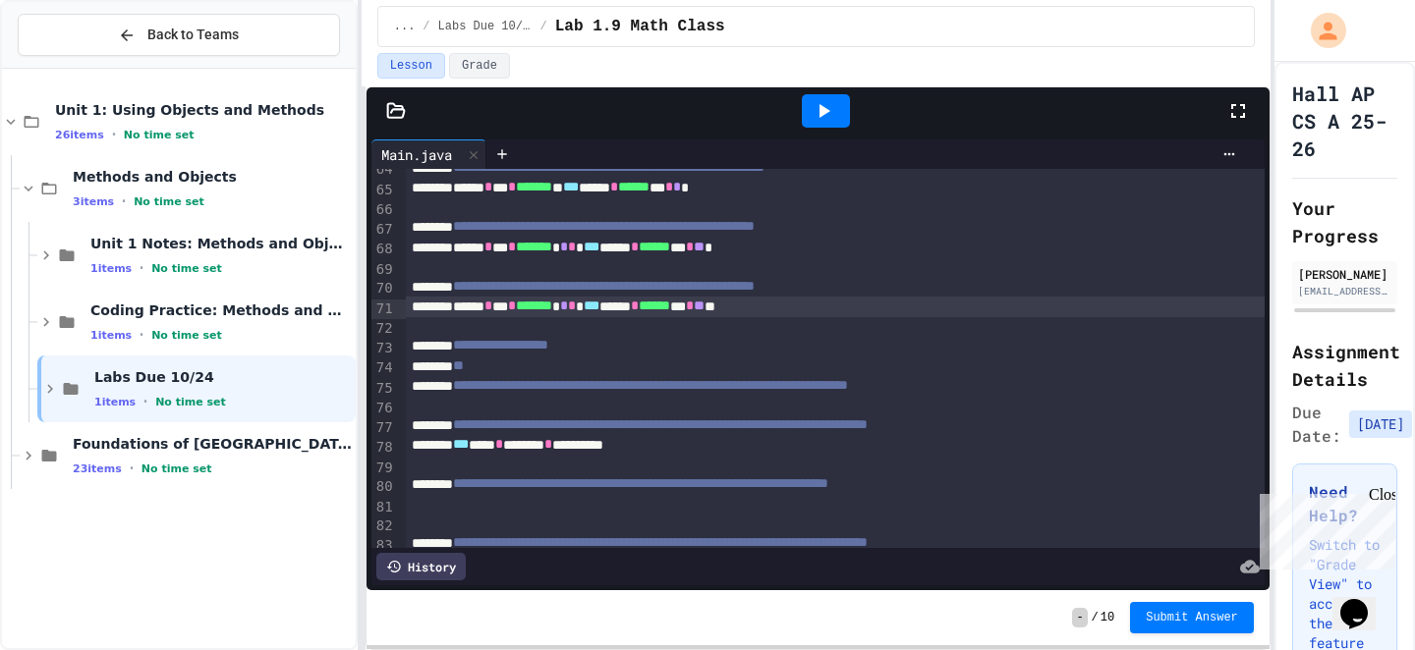  Describe the element at coordinates (93, 201) in the screenshot. I see `span: 3 items` at that location.